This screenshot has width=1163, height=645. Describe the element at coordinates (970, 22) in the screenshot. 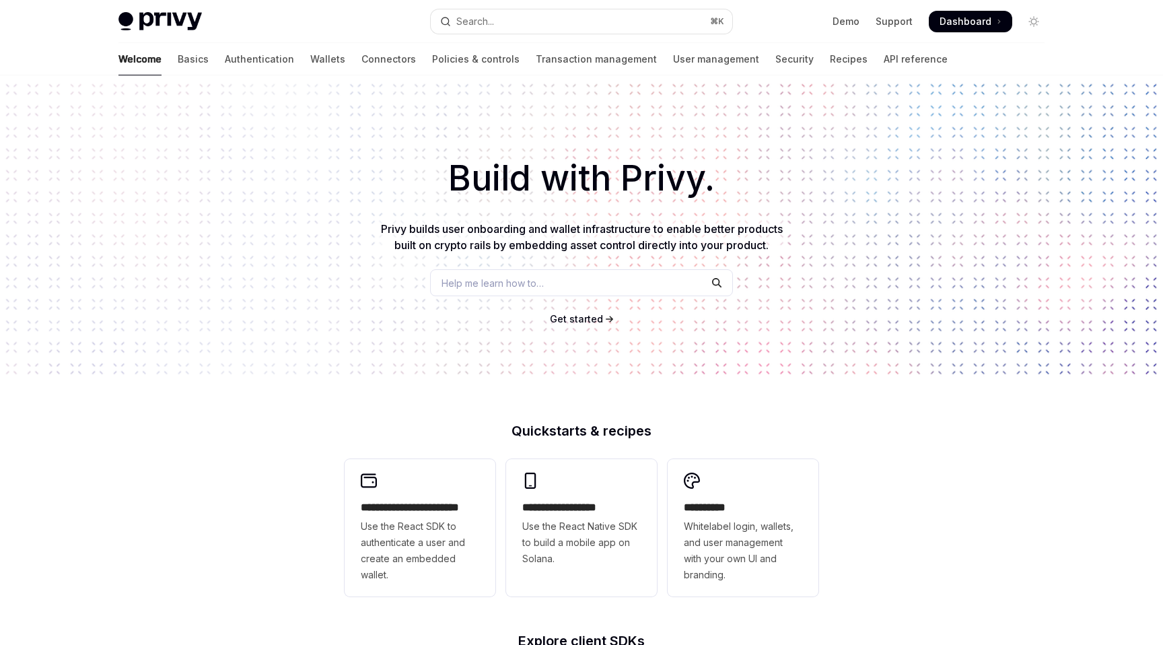

I see `a: Dashboard` at that location.